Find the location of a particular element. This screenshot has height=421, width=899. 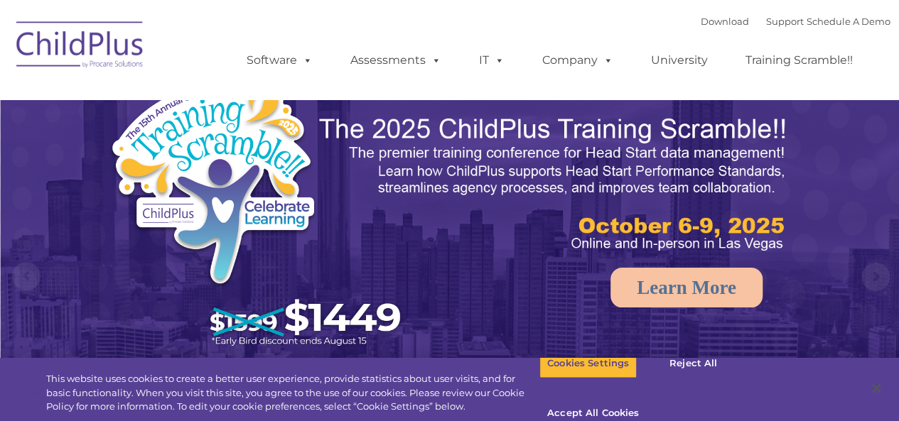

a: Download is located at coordinates (725, 21).